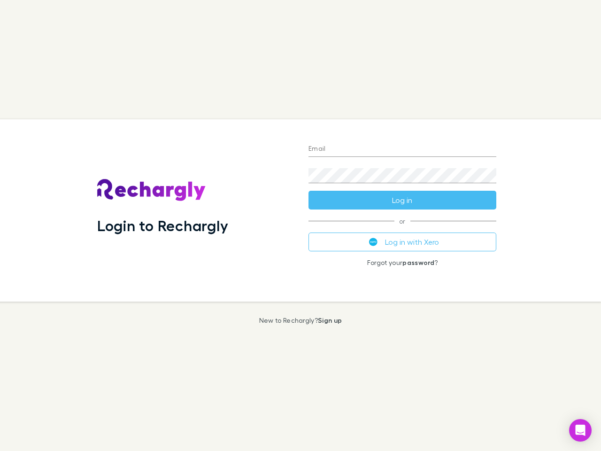 The width and height of the screenshot is (601, 451). What do you see at coordinates (330, 320) in the screenshot?
I see `a: Sign up` at bounding box center [330, 320].